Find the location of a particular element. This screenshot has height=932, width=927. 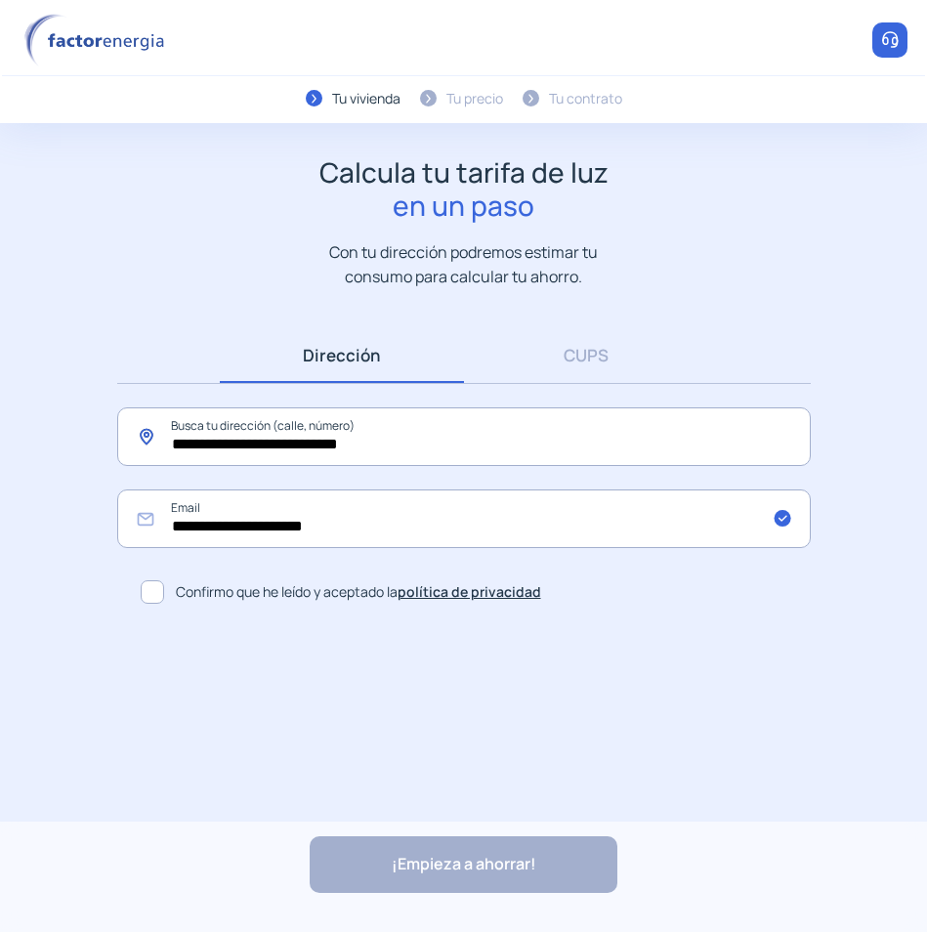

img: llamar is located at coordinates (890, 40).